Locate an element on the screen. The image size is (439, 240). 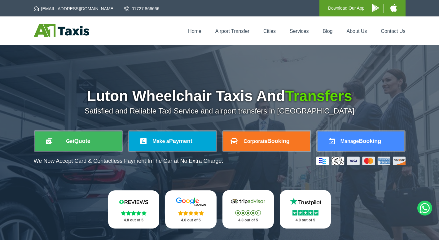
a: Reviews.io Stars 4.8 out of 5 is located at coordinates (134, 209).